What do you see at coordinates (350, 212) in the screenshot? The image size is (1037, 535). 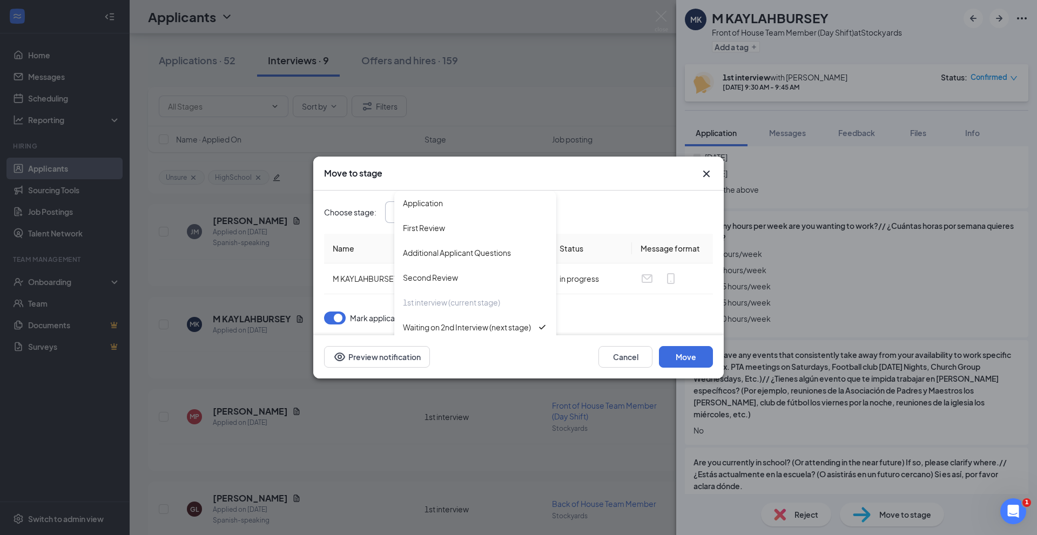 I see `span: Choose stage :` at bounding box center [350, 212].